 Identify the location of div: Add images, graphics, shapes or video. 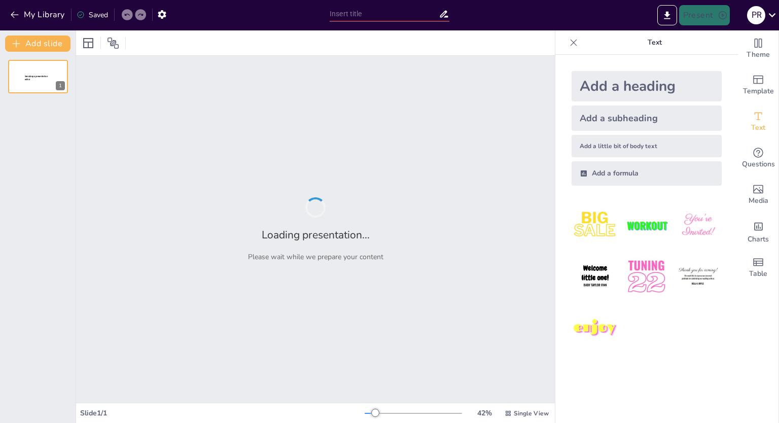
(759, 195).